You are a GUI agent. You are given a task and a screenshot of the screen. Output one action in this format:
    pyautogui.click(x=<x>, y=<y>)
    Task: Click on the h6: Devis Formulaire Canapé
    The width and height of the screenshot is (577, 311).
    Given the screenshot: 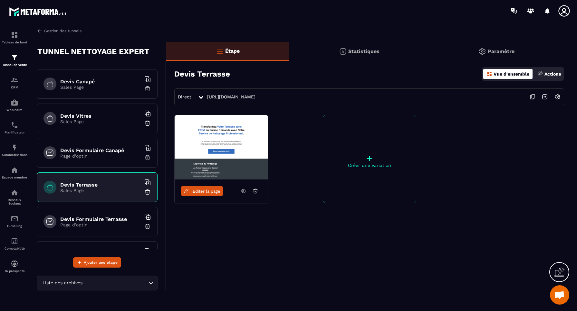 What is the action you would take?
    pyautogui.click(x=100, y=150)
    